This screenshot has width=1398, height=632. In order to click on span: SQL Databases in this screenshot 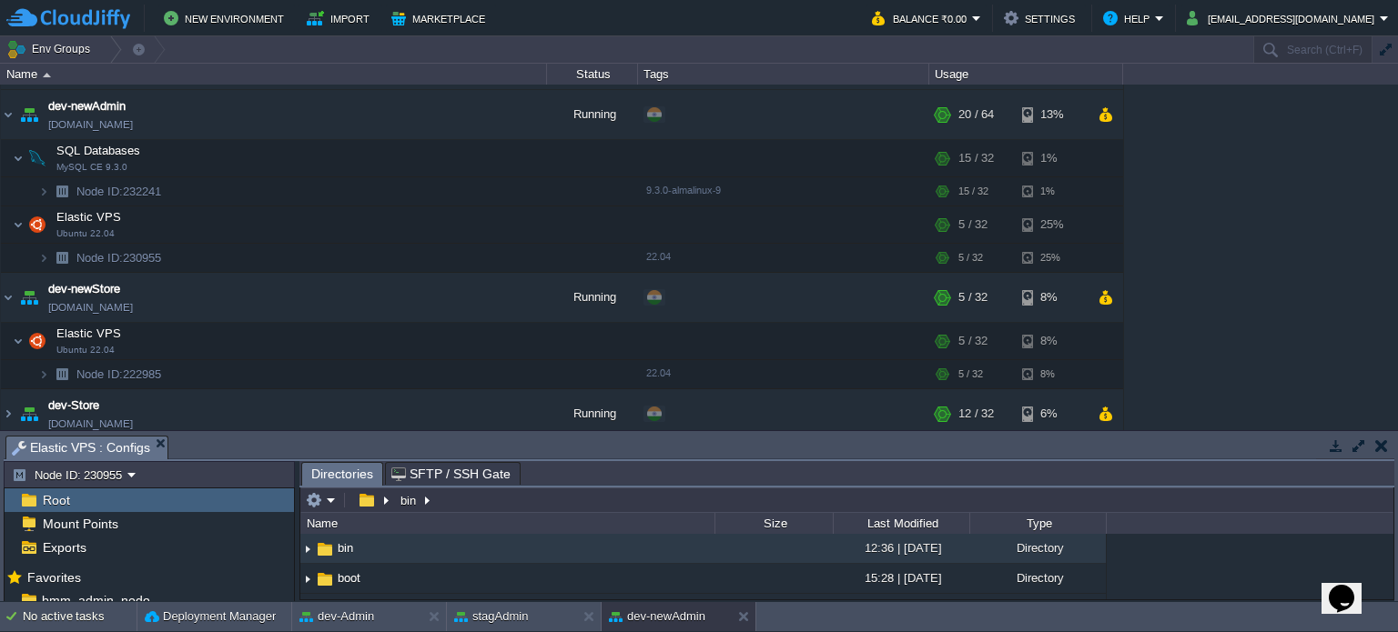, I will do `click(98, 150)`.